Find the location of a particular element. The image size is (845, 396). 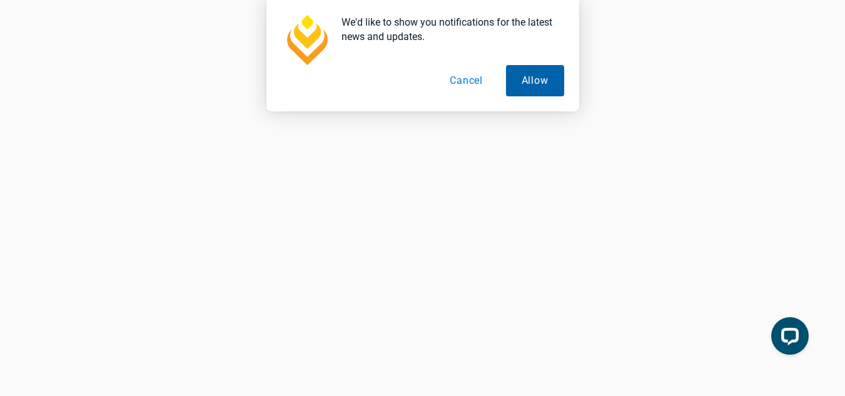

button: Allow is located at coordinates (535, 81).